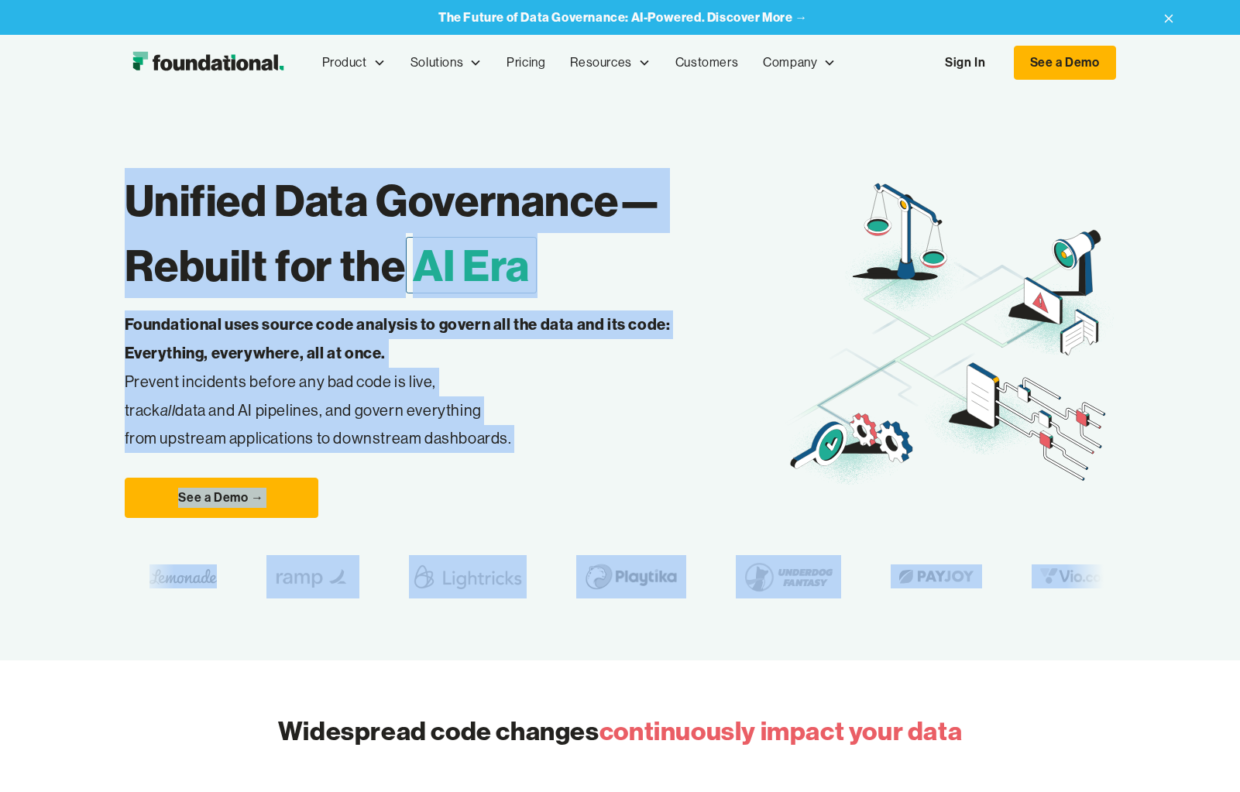 Image resolution: width=1240 pixels, height=792 pixels. Describe the element at coordinates (168, 410) in the screenshot. I see `em: all` at that location.